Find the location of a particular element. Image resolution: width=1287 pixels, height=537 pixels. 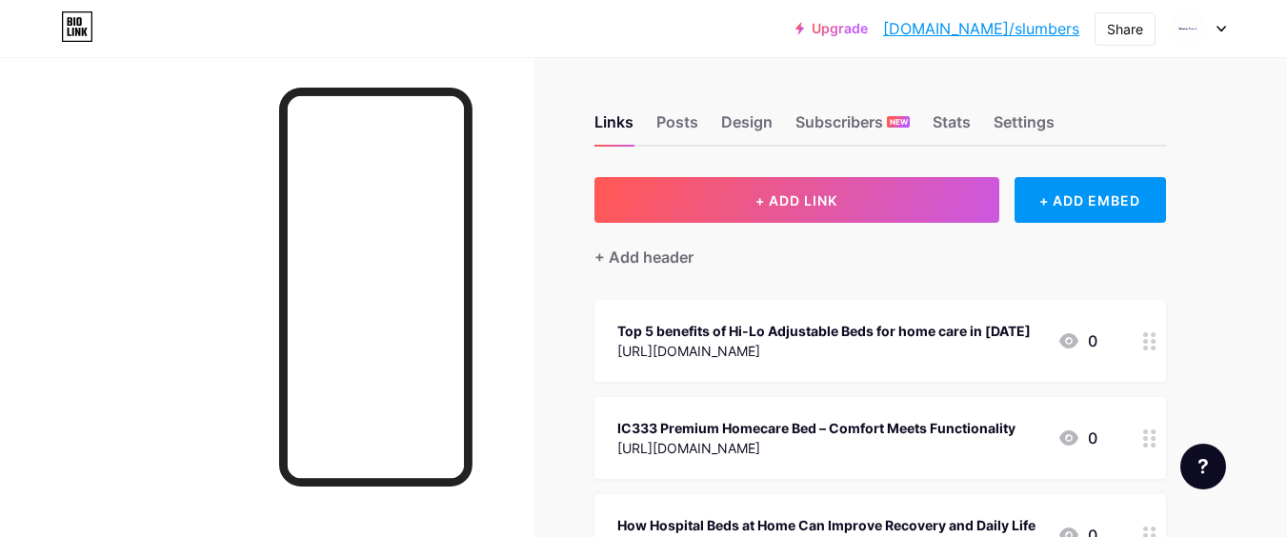

div: Posts is located at coordinates (677, 128).